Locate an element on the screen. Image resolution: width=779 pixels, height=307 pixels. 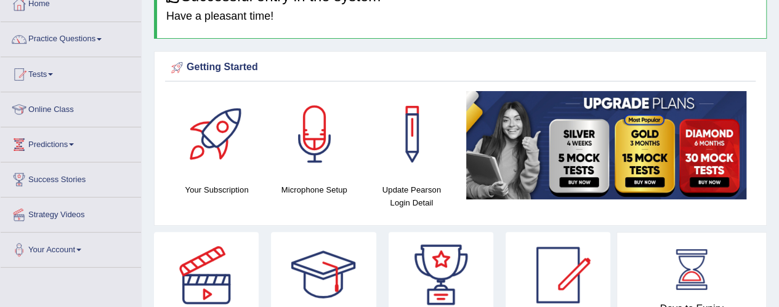
a: Practice Questions is located at coordinates (71, 38).